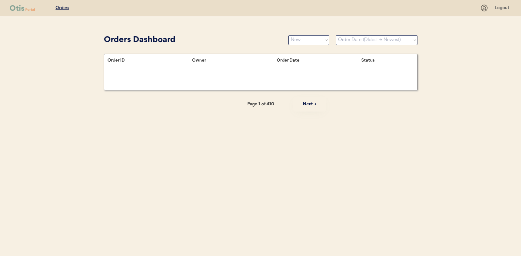 The image size is (521, 256). Describe the element at coordinates (503, 8) in the screenshot. I see `div: Logout` at that location.